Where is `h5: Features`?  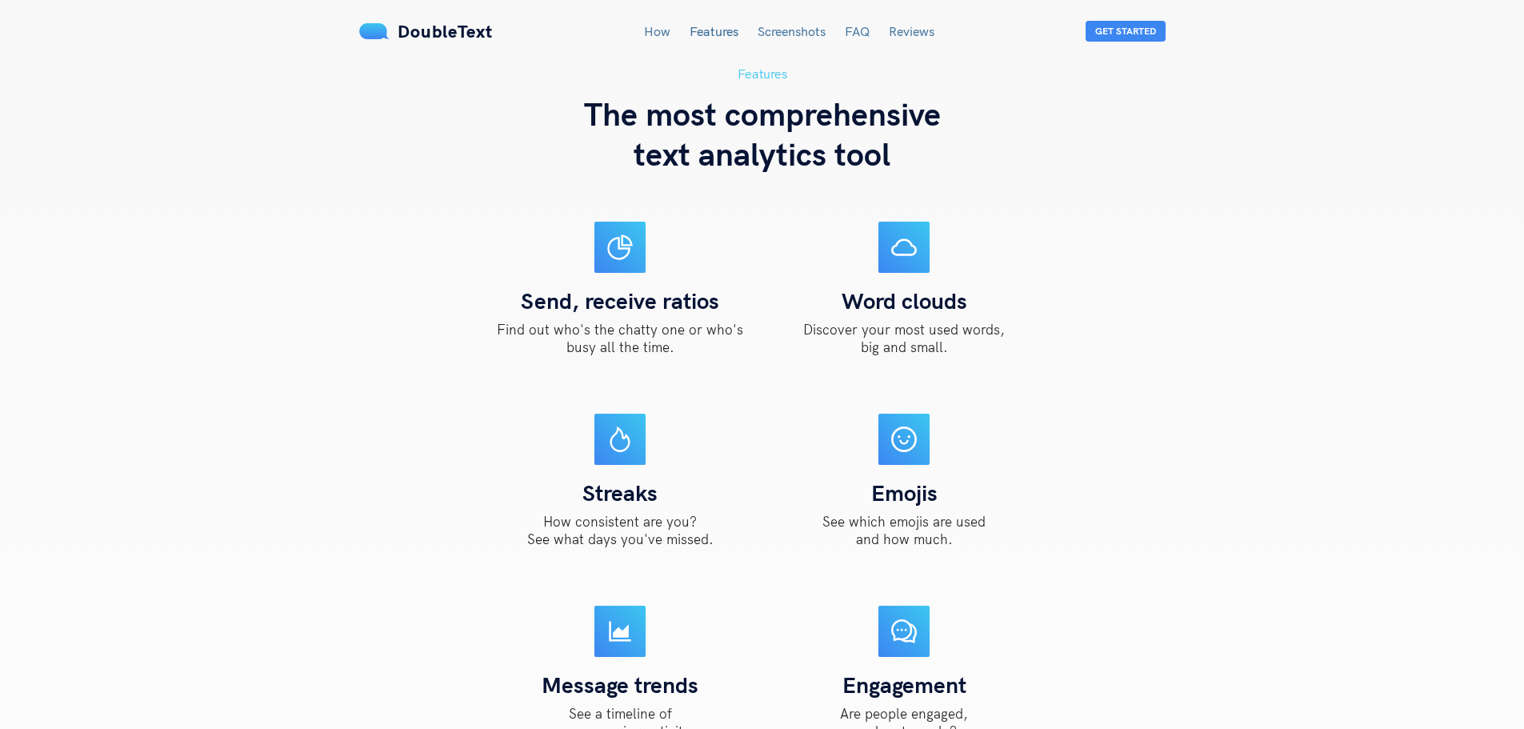
h5: Features is located at coordinates (762, 74).